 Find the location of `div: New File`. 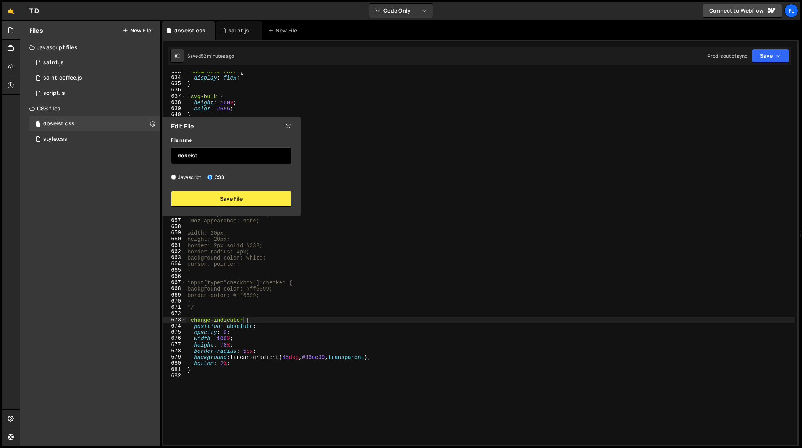

div: New File is located at coordinates (284, 31).